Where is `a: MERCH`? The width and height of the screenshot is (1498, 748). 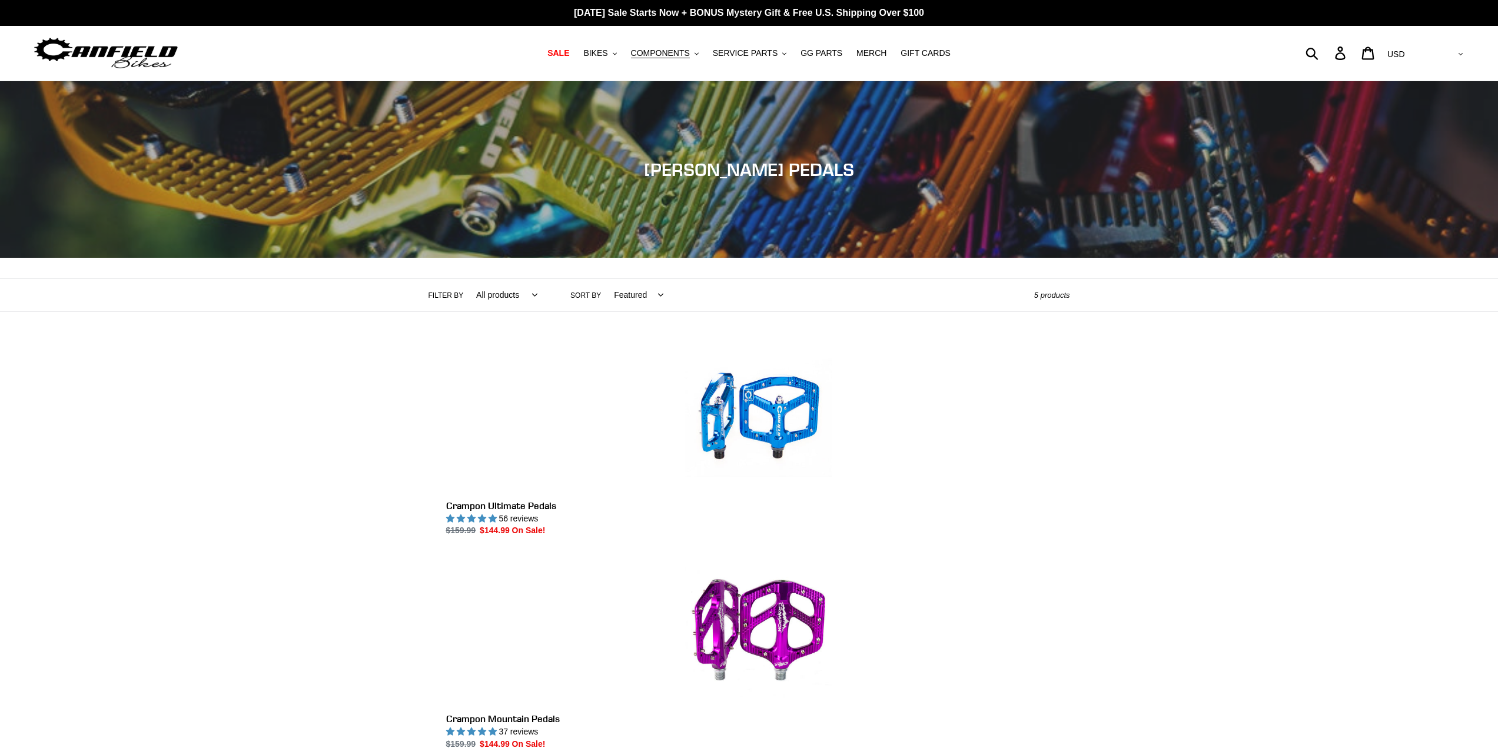 a: MERCH is located at coordinates (871, 53).